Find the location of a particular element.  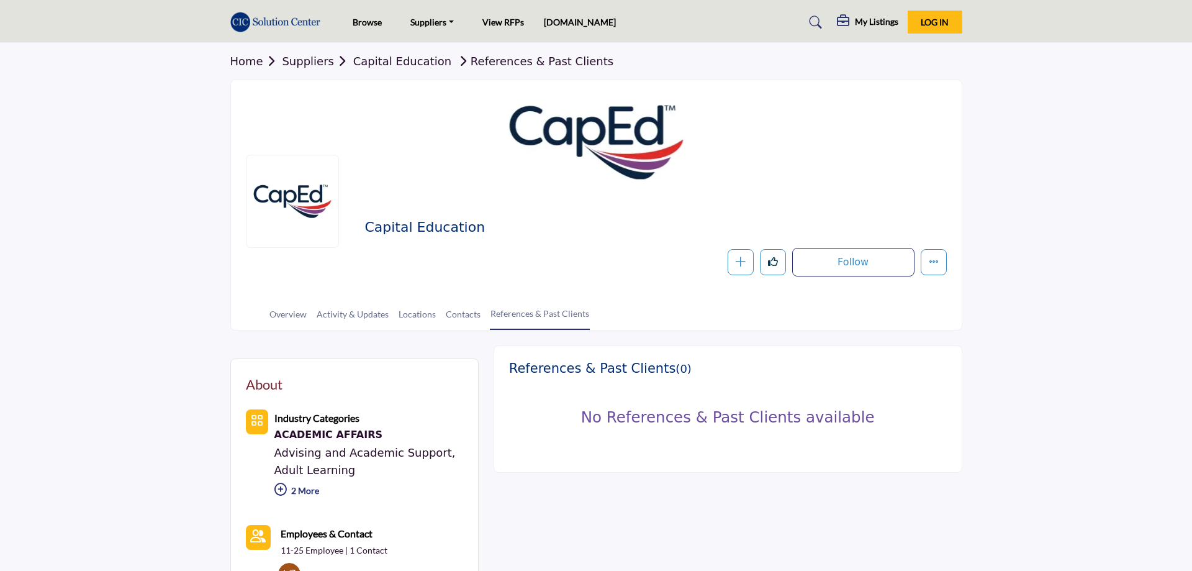

button: Follow is located at coordinates (853, 262).